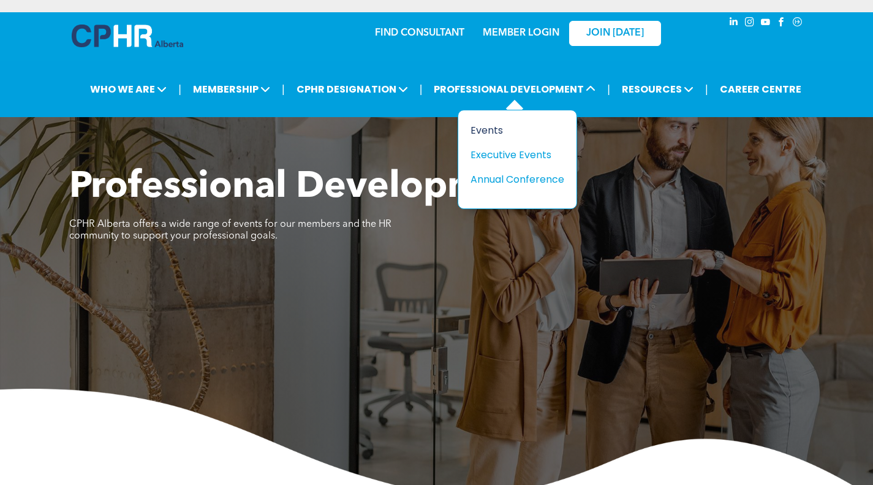  I want to click on div: Executive Events, so click(513, 154).